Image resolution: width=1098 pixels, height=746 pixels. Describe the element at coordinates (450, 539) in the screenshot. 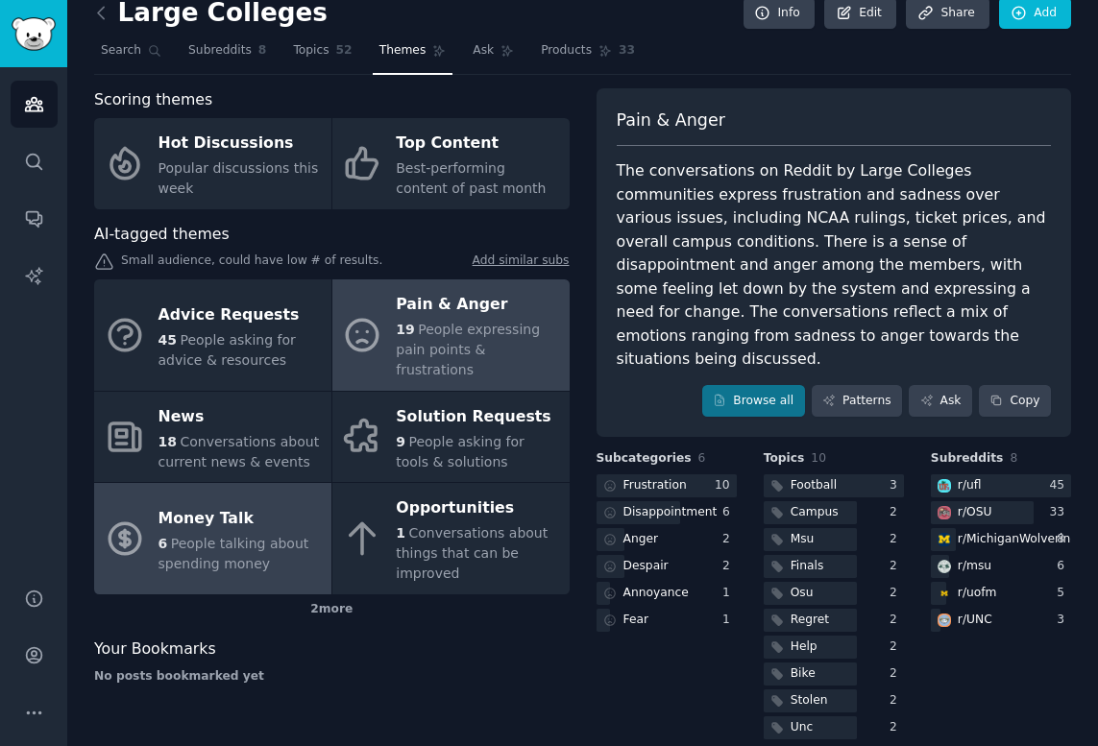

I see `a: Opportunities1Conversations about things that can be improved` at that location.